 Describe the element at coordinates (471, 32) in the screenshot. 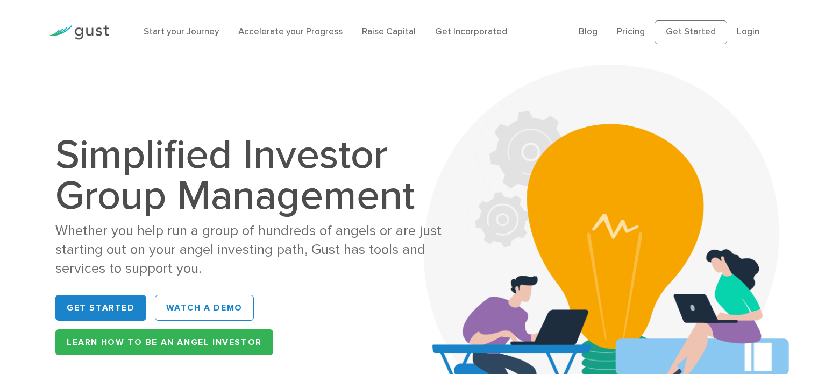

I see `a: Get Incorporated` at that location.